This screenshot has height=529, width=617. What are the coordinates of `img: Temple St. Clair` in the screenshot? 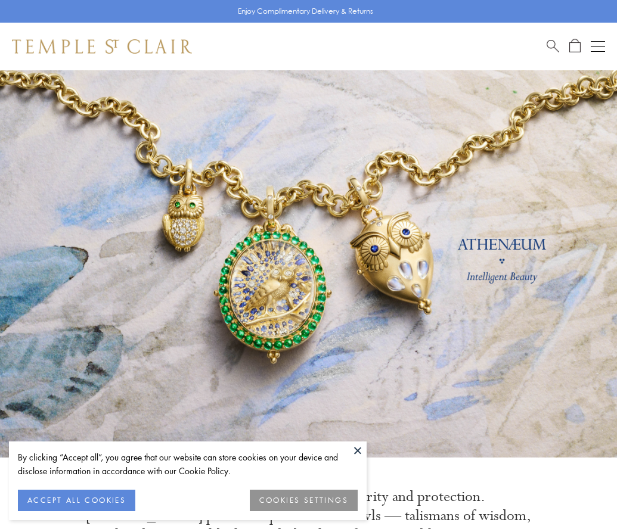 It's located at (102, 47).